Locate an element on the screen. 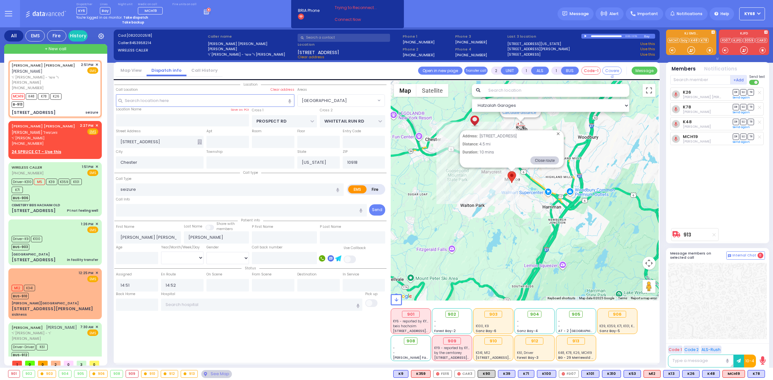 The width and height of the screenshot is (773, 380). label: Medic on call is located at coordinates (151, 5).